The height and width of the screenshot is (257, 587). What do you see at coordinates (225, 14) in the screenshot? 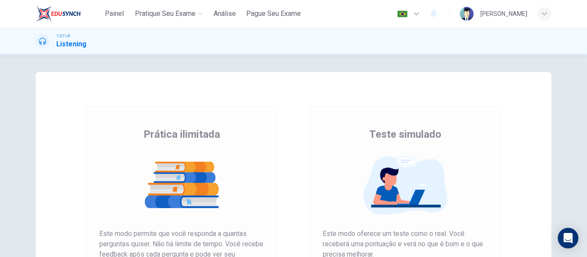
I see `a: Análise` at bounding box center [225, 14].